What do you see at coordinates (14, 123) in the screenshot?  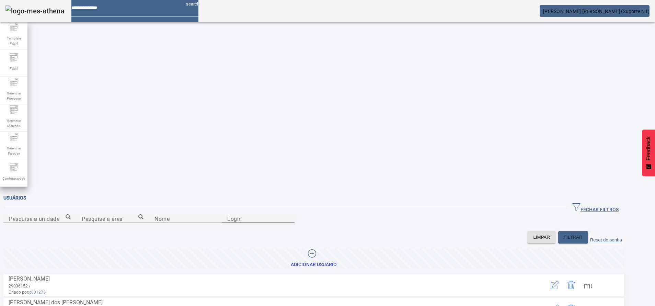 I see `span: Gerenciar Materiais` at bounding box center [14, 123].